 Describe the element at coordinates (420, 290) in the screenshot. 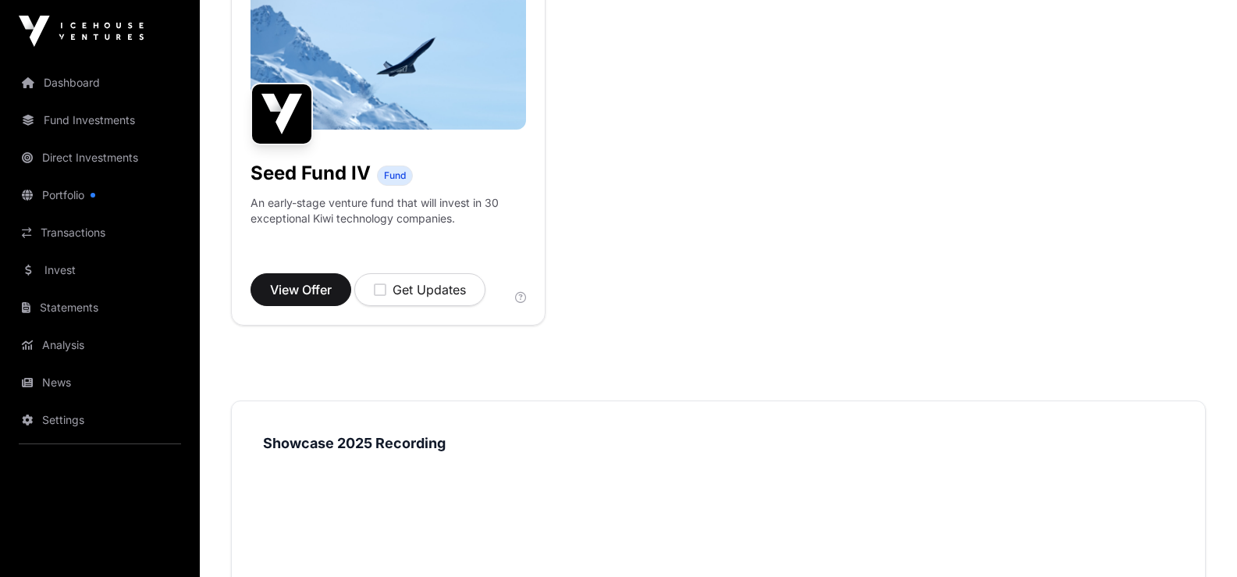

I see `button: Get Updates` at that location.